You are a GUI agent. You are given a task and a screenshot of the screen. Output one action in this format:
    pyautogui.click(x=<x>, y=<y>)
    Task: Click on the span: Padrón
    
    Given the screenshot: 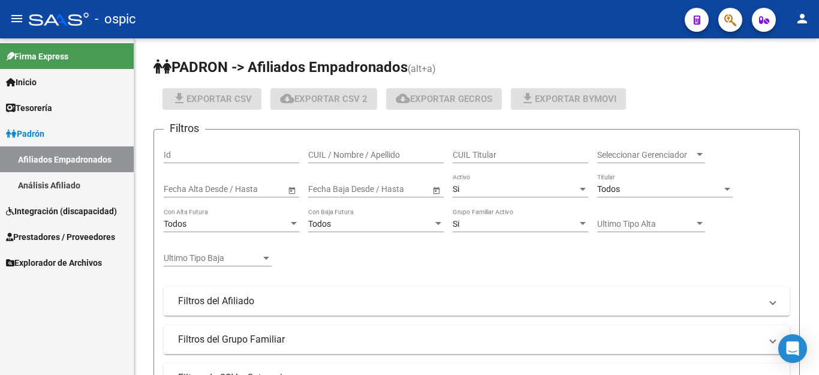 What is the action you would take?
    pyautogui.click(x=25, y=134)
    